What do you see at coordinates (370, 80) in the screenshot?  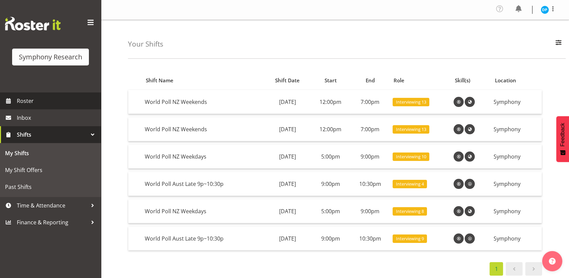 I see `div: End` at bounding box center [370, 80].